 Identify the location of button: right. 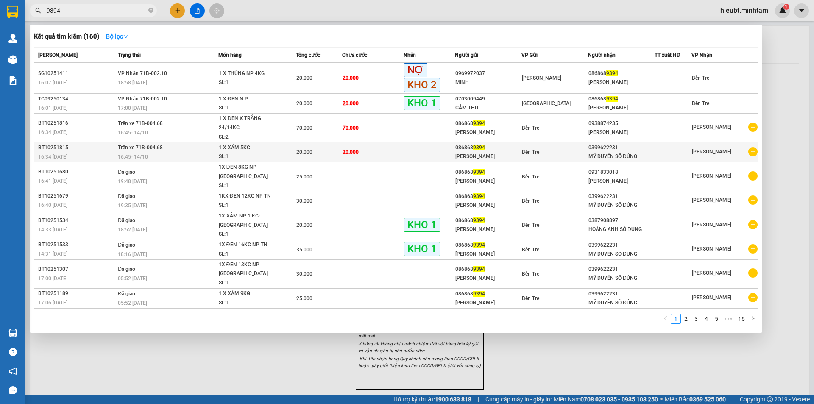
(753, 319).